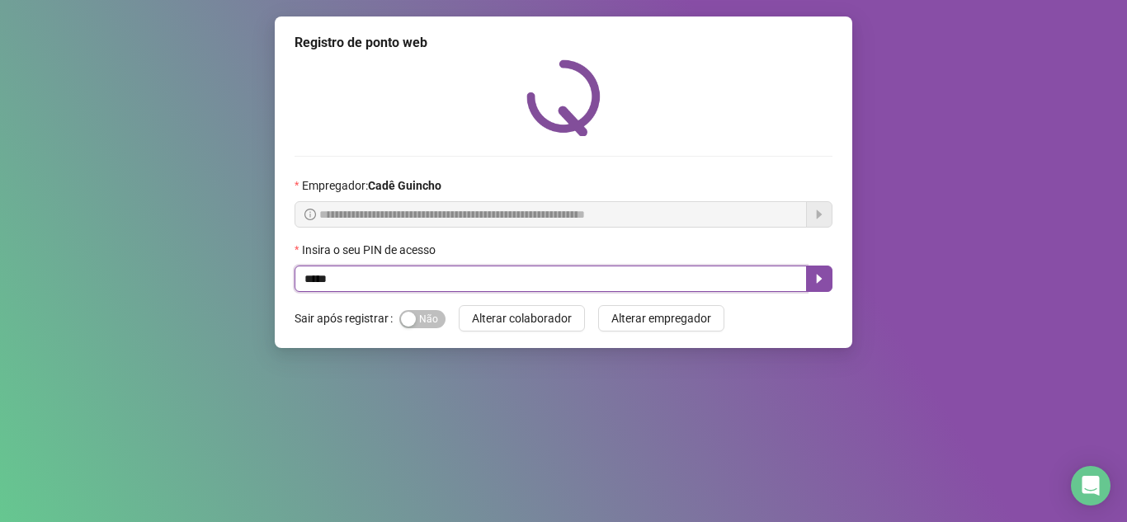 This screenshot has height=522, width=1127. What do you see at coordinates (1091, 486) in the screenshot?
I see `div: Open Intercom Messenger` at bounding box center [1091, 486].